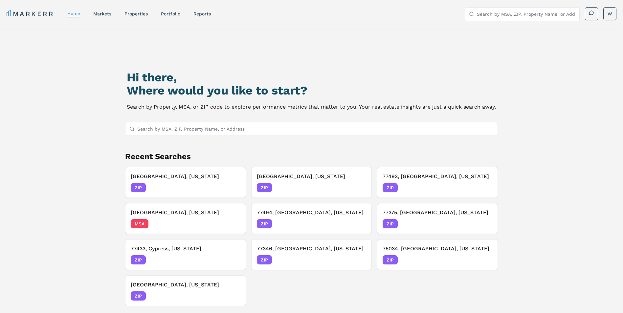  What do you see at coordinates (311, 78) in the screenshot?
I see `h1: Hi there,` at bounding box center [311, 78].